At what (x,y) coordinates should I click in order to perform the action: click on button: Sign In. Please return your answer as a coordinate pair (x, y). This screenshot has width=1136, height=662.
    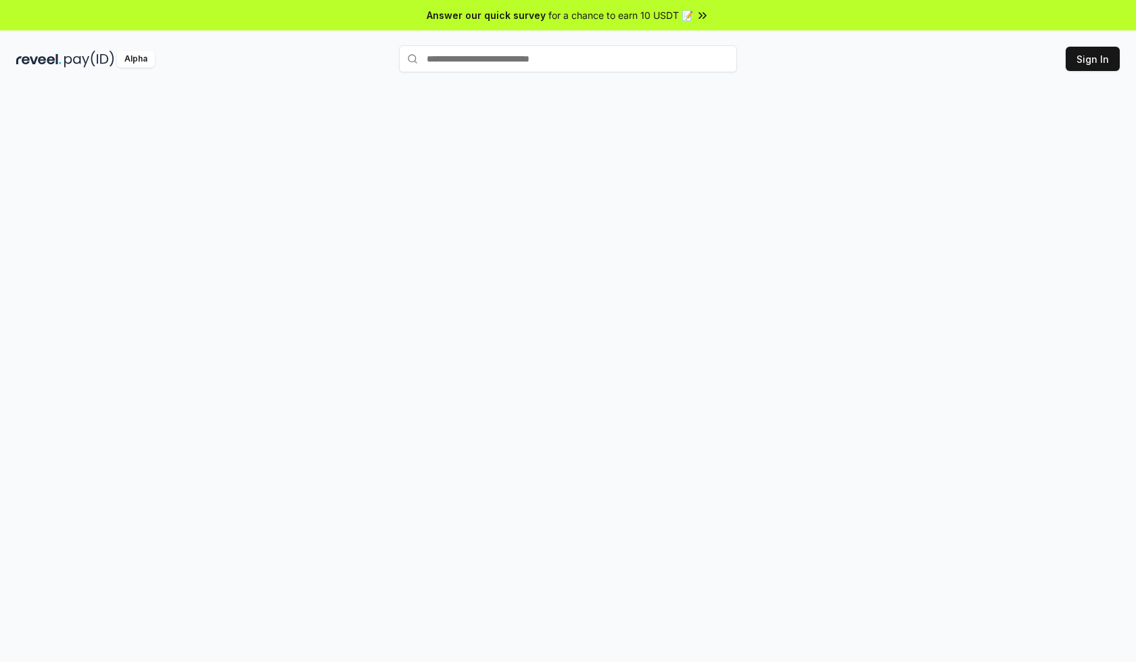
    Looking at the image, I should click on (1092, 59).